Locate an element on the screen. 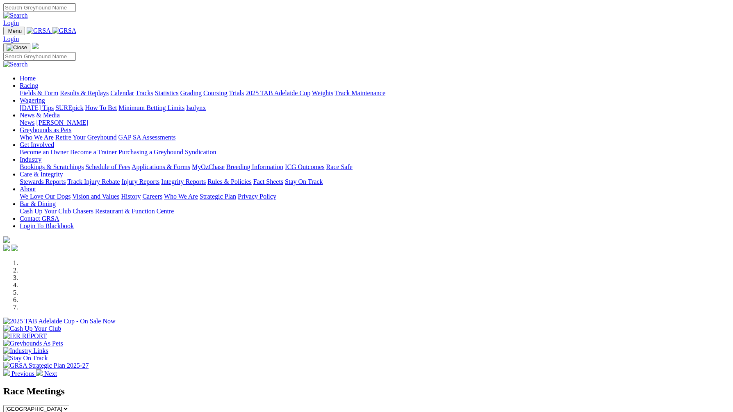 The width and height of the screenshot is (733, 412). img: Stay On Track is located at coordinates (25, 358).